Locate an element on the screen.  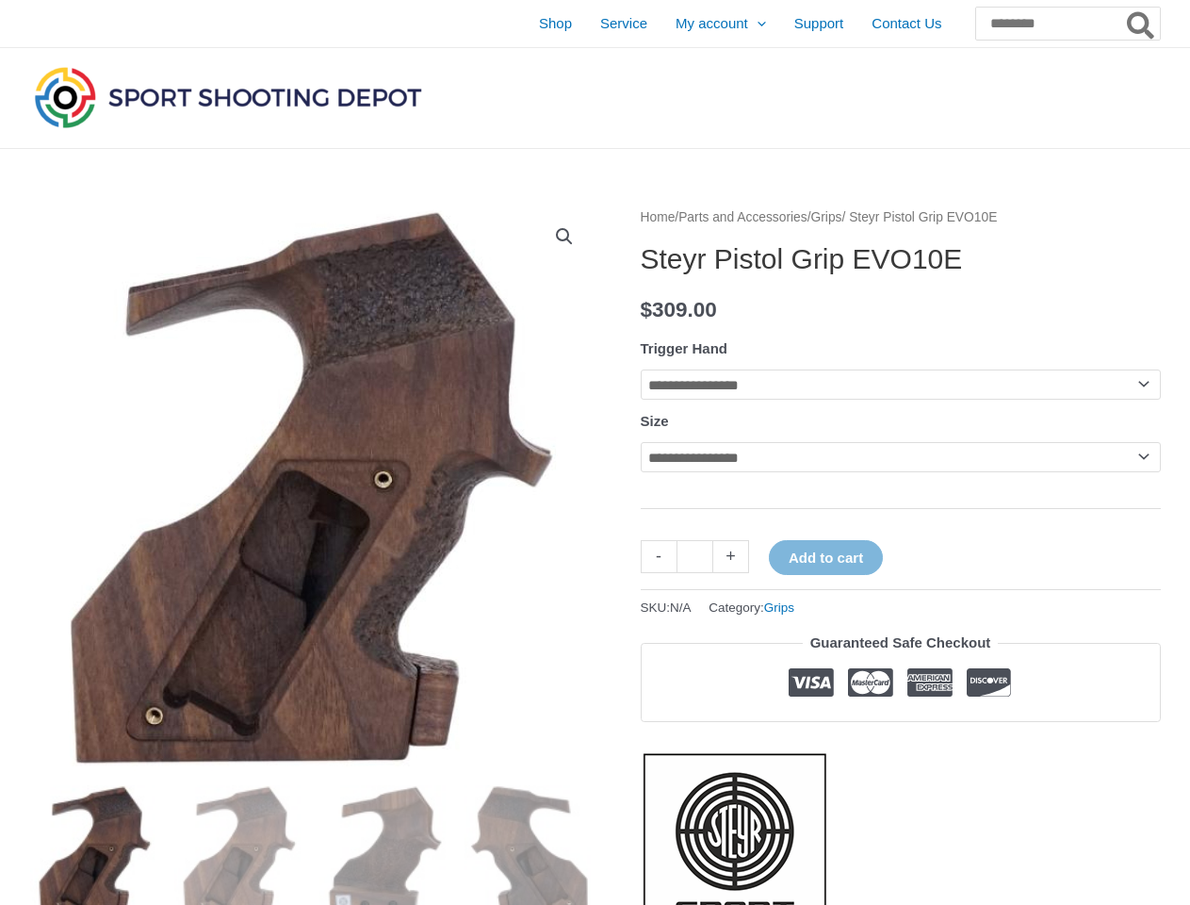
h1: Steyr Pistol Grip EVO10E is located at coordinates (901, 259).